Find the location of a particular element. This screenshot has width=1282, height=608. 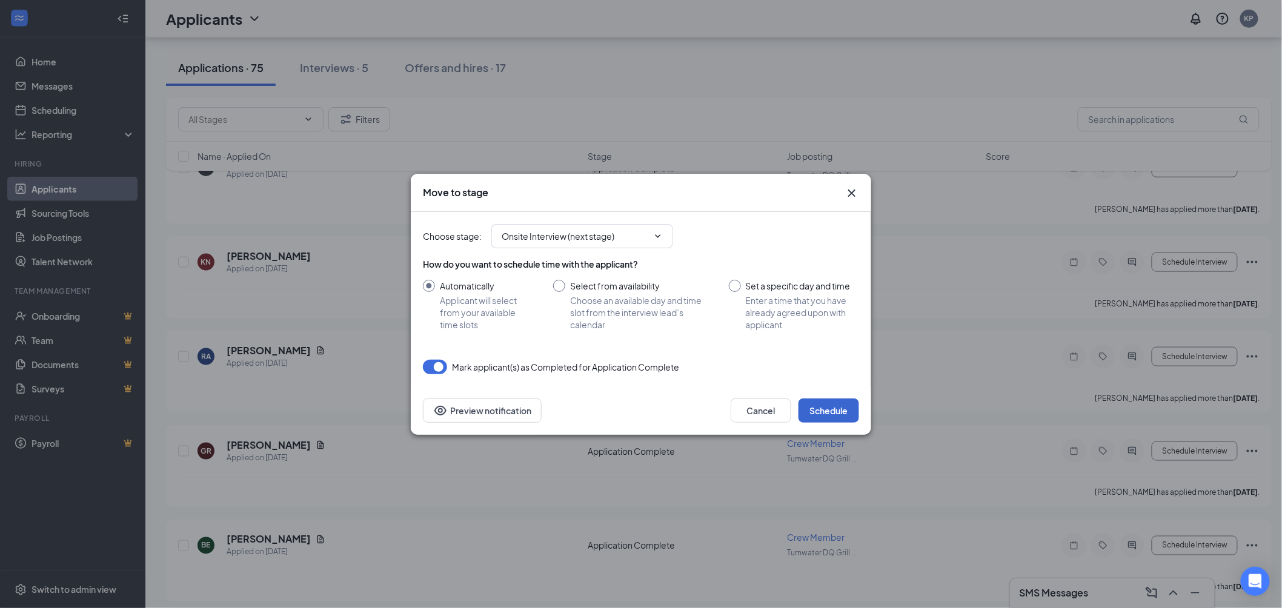

button: Preview notificationEye is located at coordinates (482, 411).